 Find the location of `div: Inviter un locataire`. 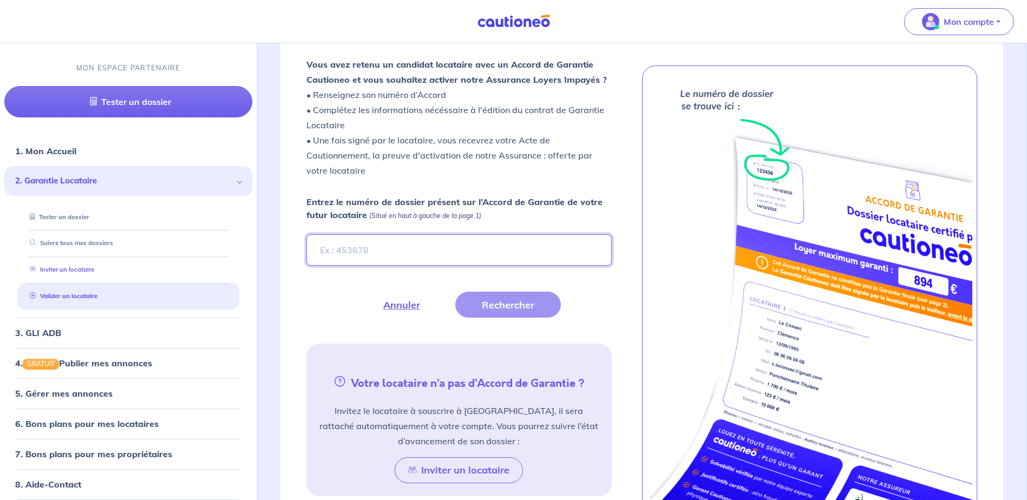

div: Inviter un locataire is located at coordinates (128, 270).